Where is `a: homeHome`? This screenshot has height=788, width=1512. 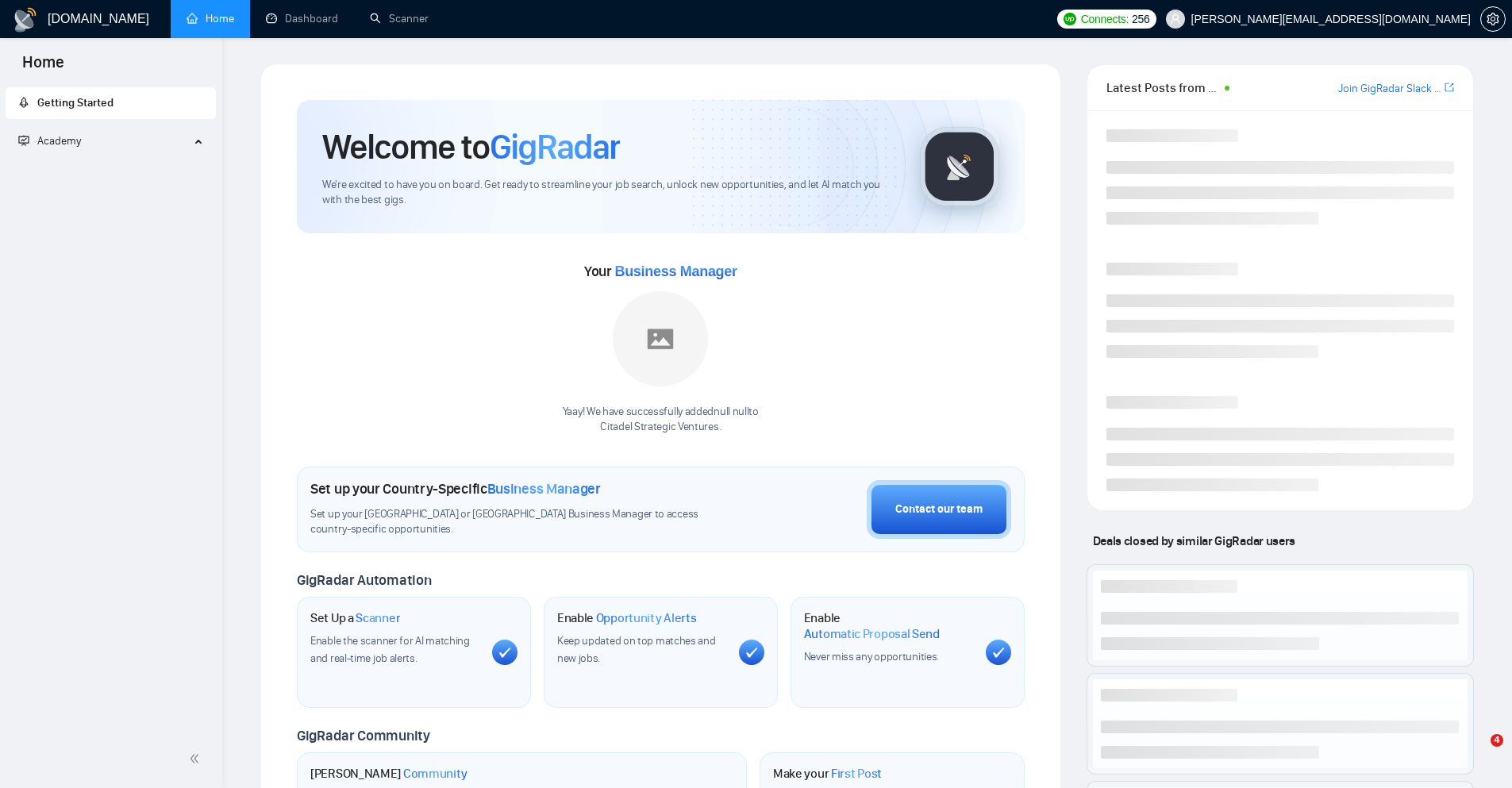 a: homeHome is located at coordinates (210, 18).